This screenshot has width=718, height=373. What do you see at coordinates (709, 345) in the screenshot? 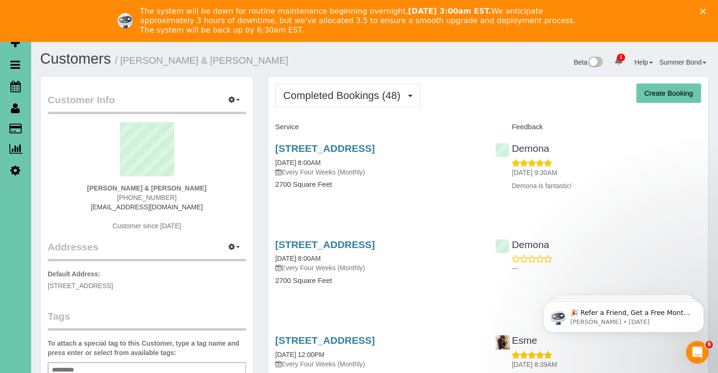
I see `span: 9` at bounding box center [709, 345].